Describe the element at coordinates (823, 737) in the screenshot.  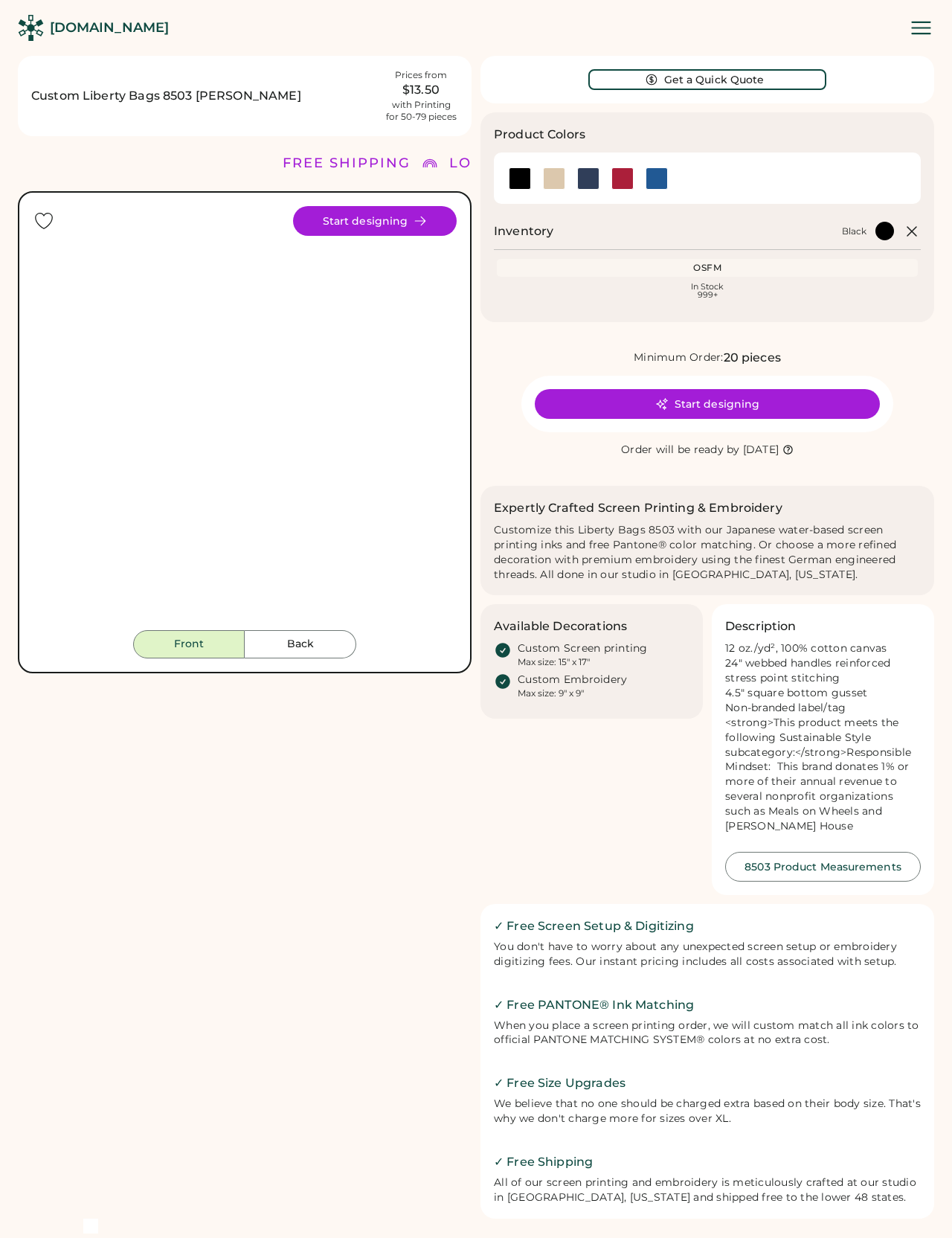
I see `div: 12 oz./yd², 100% cotton canvas 24" webbed handles reinforced stress point stitching 4.5" square b...` at that location.